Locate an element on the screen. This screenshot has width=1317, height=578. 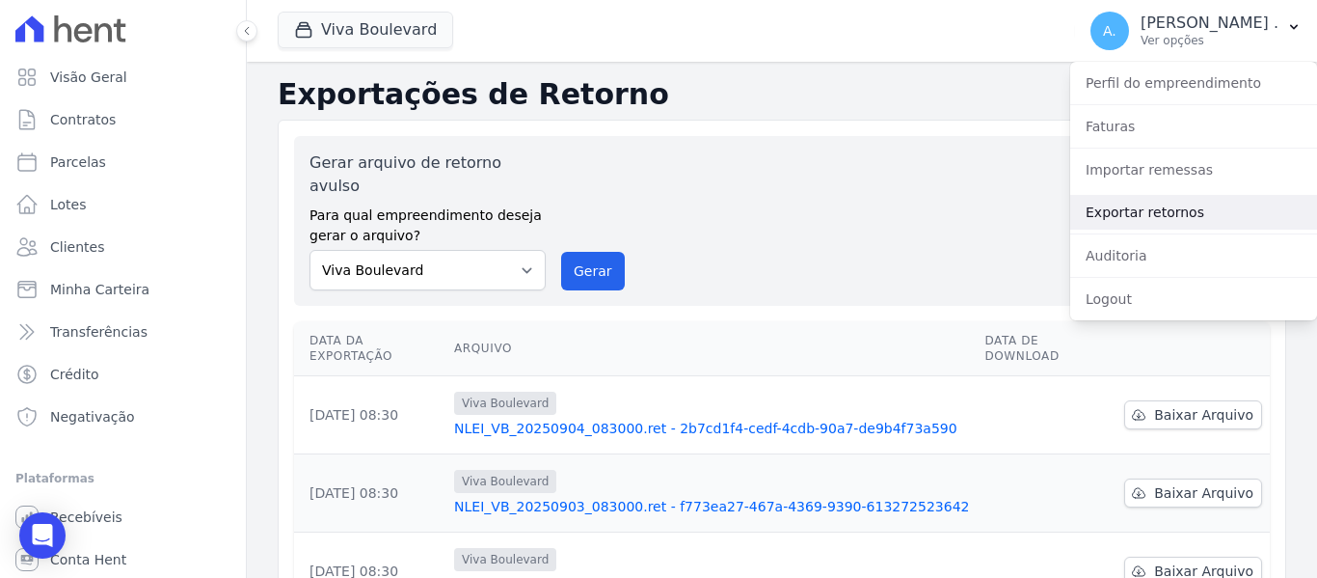
label: Gerar arquivo de retorno avulso is located at coordinates (427, 175).